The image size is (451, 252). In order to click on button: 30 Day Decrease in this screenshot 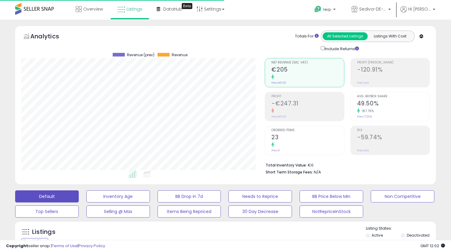, I will do `click(260, 212)`.